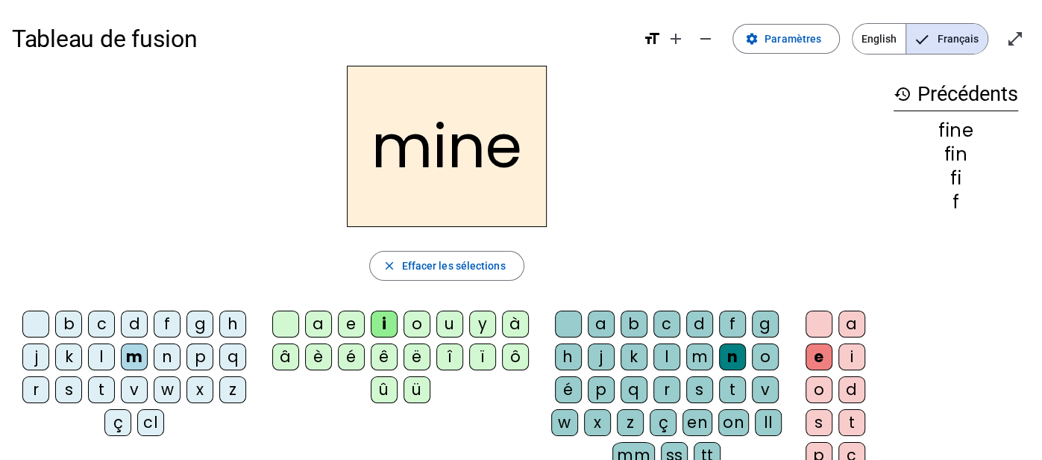 The width and height of the screenshot is (1042, 460). Describe the element at coordinates (384, 357) in the screenshot. I see `div: ê` at that location.